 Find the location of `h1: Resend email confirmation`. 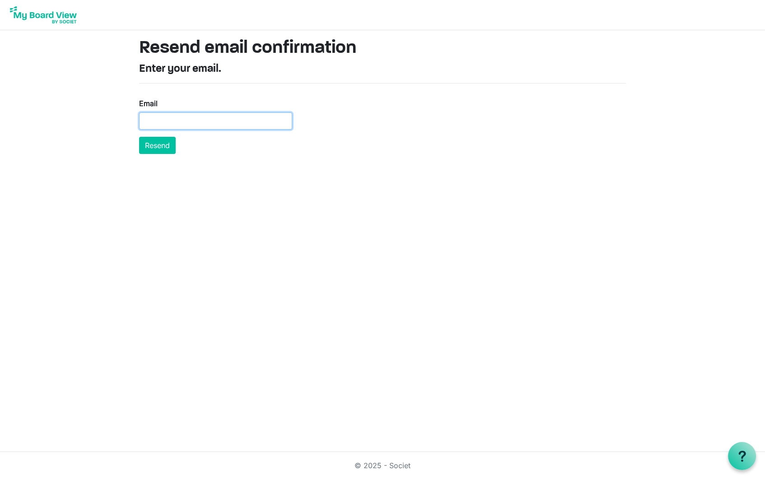

h1: Resend email confirmation is located at coordinates (383, 48).